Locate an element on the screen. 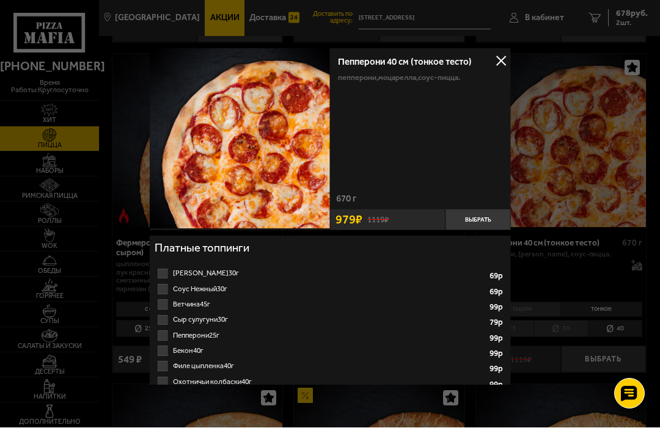 The height and width of the screenshot is (428, 660). strong: 79 р is located at coordinates (497, 323).